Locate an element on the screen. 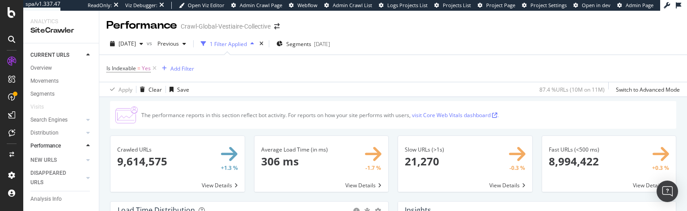  div: Open Intercom Messenger is located at coordinates (667, 191).